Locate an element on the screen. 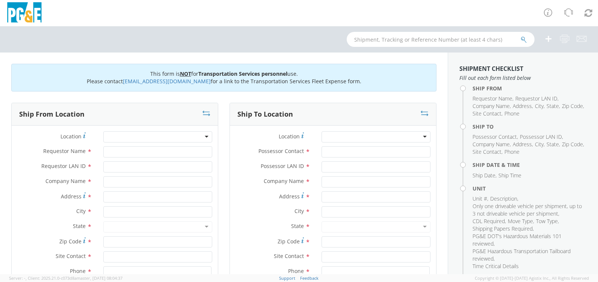  span: Ship Date is located at coordinates (484, 175).